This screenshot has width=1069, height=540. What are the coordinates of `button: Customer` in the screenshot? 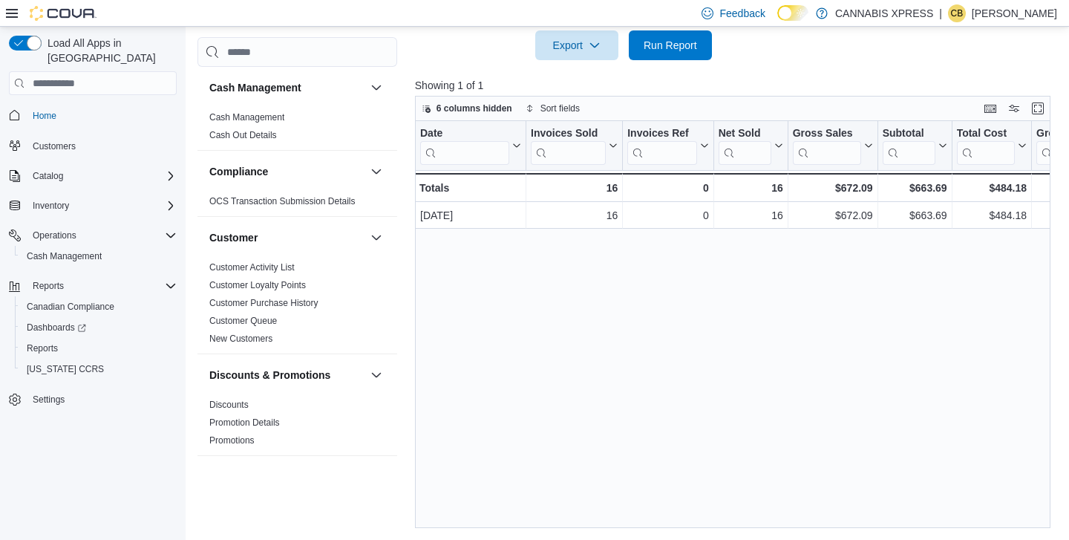 It's located at (287, 238).